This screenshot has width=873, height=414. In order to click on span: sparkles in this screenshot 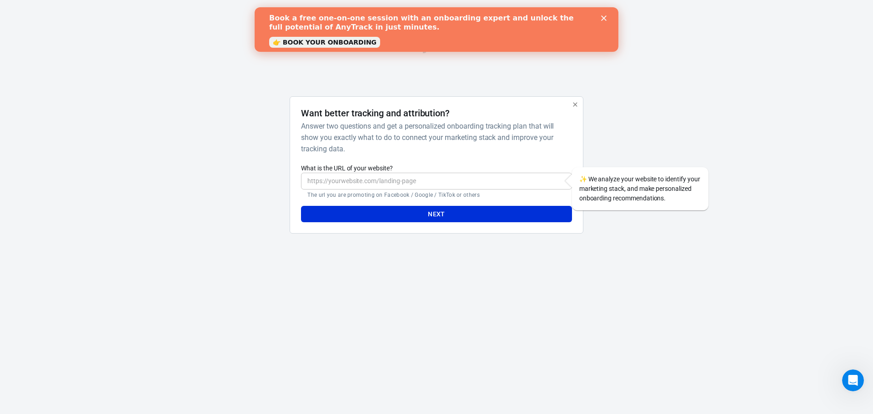, I will do `click(583, 179)`.